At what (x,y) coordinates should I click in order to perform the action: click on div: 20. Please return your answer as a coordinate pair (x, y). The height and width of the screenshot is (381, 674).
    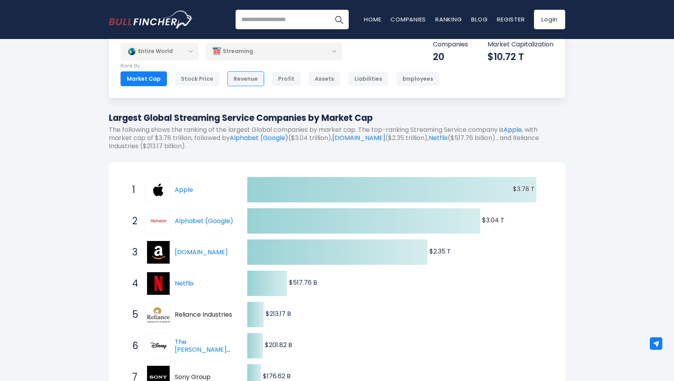
    Looking at the image, I should click on (451, 57).